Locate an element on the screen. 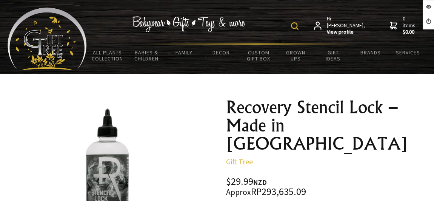 Image resolution: width=434 pixels, height=201 pixels. strong: View profile is located at coordinates (346, 32).